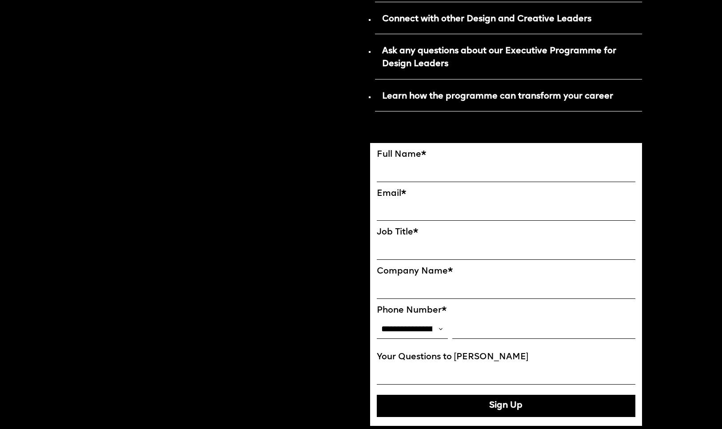 The width and height of the screenshot is (722, 429). I want to click on label: Full Name, so click(506, 155).